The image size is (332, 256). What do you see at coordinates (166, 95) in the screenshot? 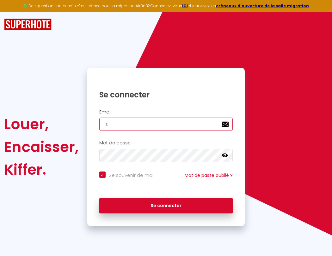
I see `h1: Se connecter` at bounding box center [166, 95].